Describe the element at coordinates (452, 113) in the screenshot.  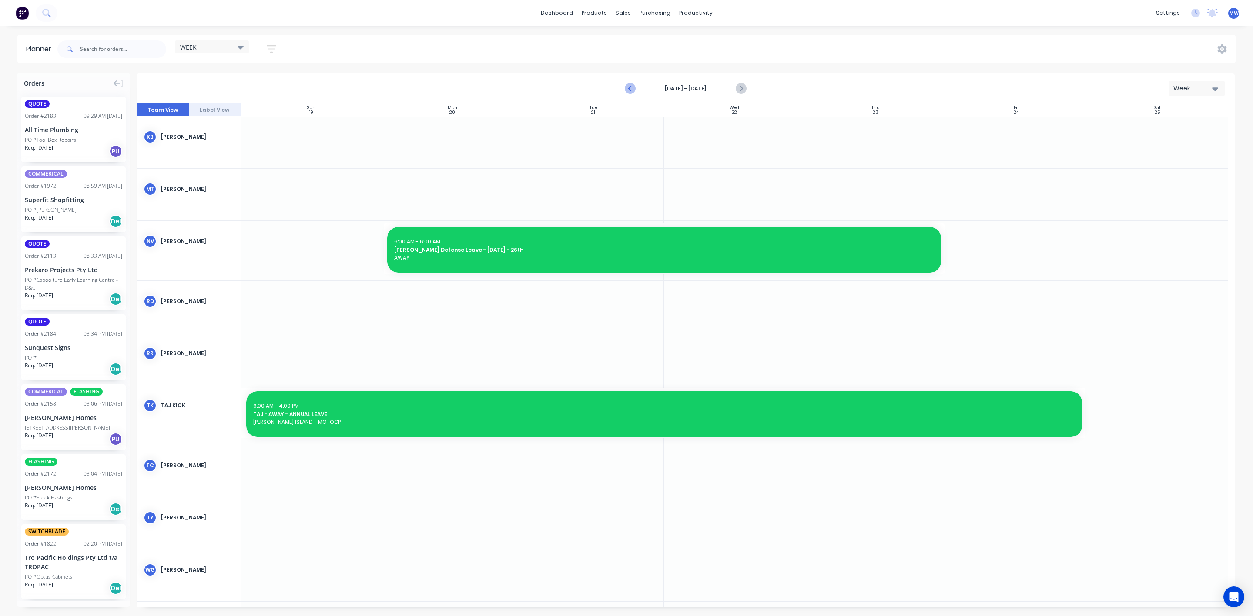
I see `div: 20` at that location.